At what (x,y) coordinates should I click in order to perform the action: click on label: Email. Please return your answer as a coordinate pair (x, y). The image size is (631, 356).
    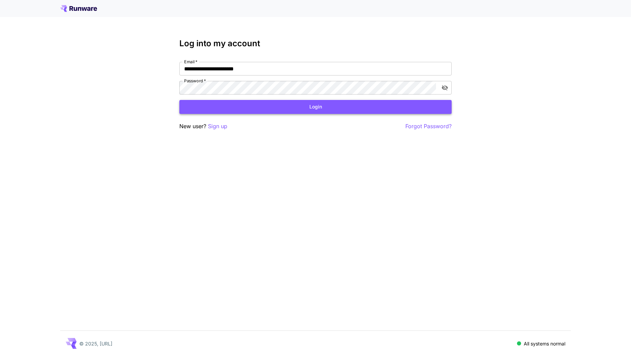
    Looking at the image, I should click on (191, 62).